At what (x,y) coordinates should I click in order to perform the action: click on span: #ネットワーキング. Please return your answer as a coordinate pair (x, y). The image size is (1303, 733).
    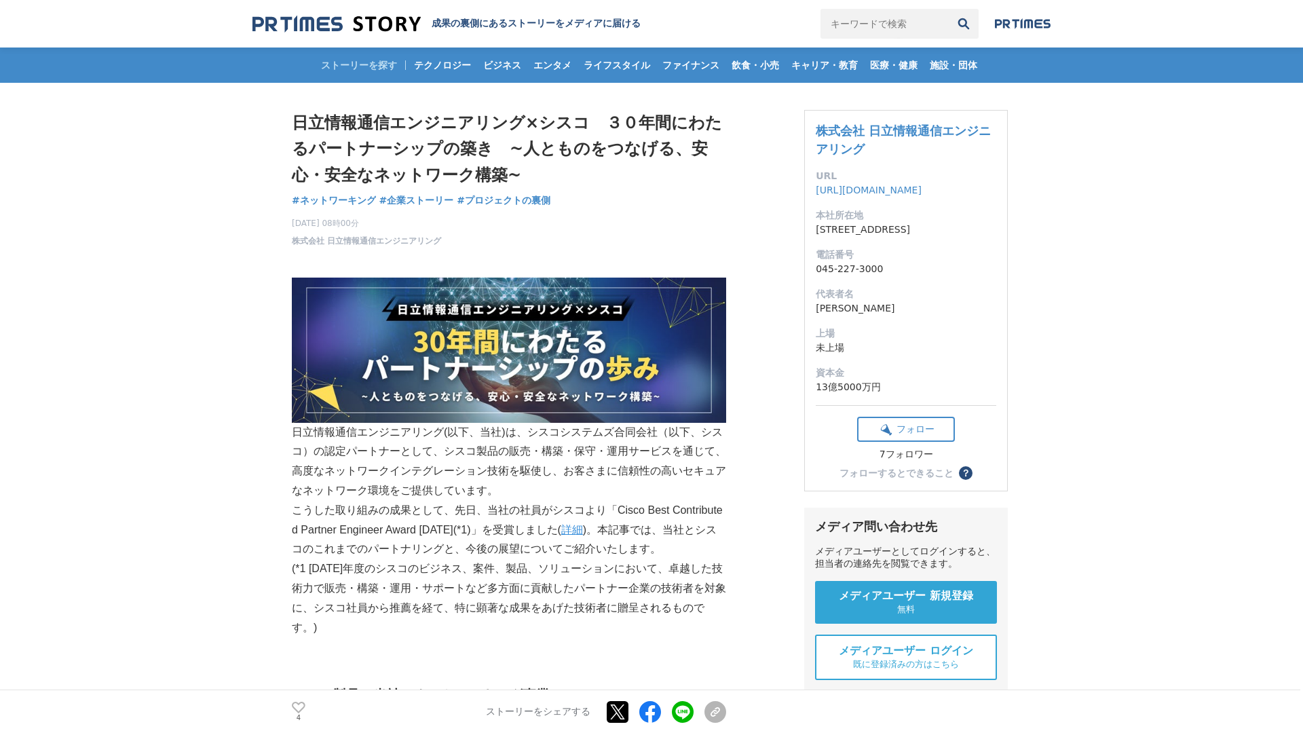
    Looking at the image, I should click on (334, 200).